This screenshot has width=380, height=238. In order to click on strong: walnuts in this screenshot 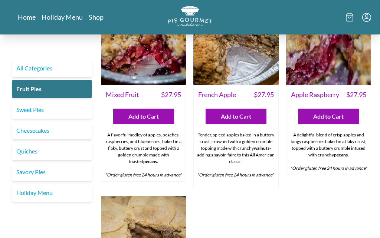, I will do `click(262, 148)`.